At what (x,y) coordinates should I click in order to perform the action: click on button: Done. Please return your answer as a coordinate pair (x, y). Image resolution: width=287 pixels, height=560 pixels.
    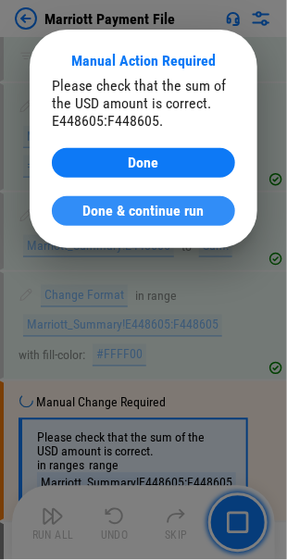
    Looking at the image, I should click on (144, 163).